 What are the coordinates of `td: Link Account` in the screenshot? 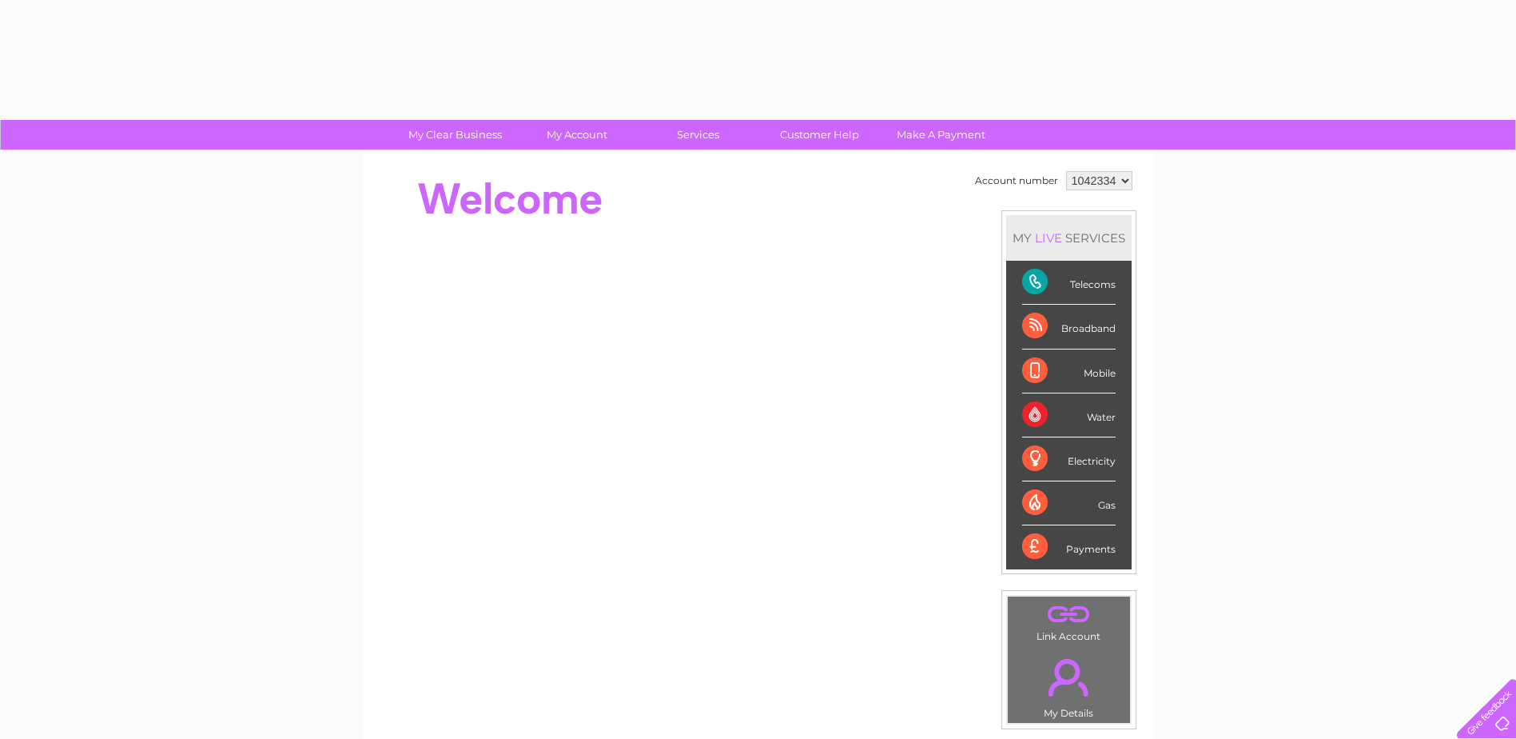 It's located at (1069, 620).